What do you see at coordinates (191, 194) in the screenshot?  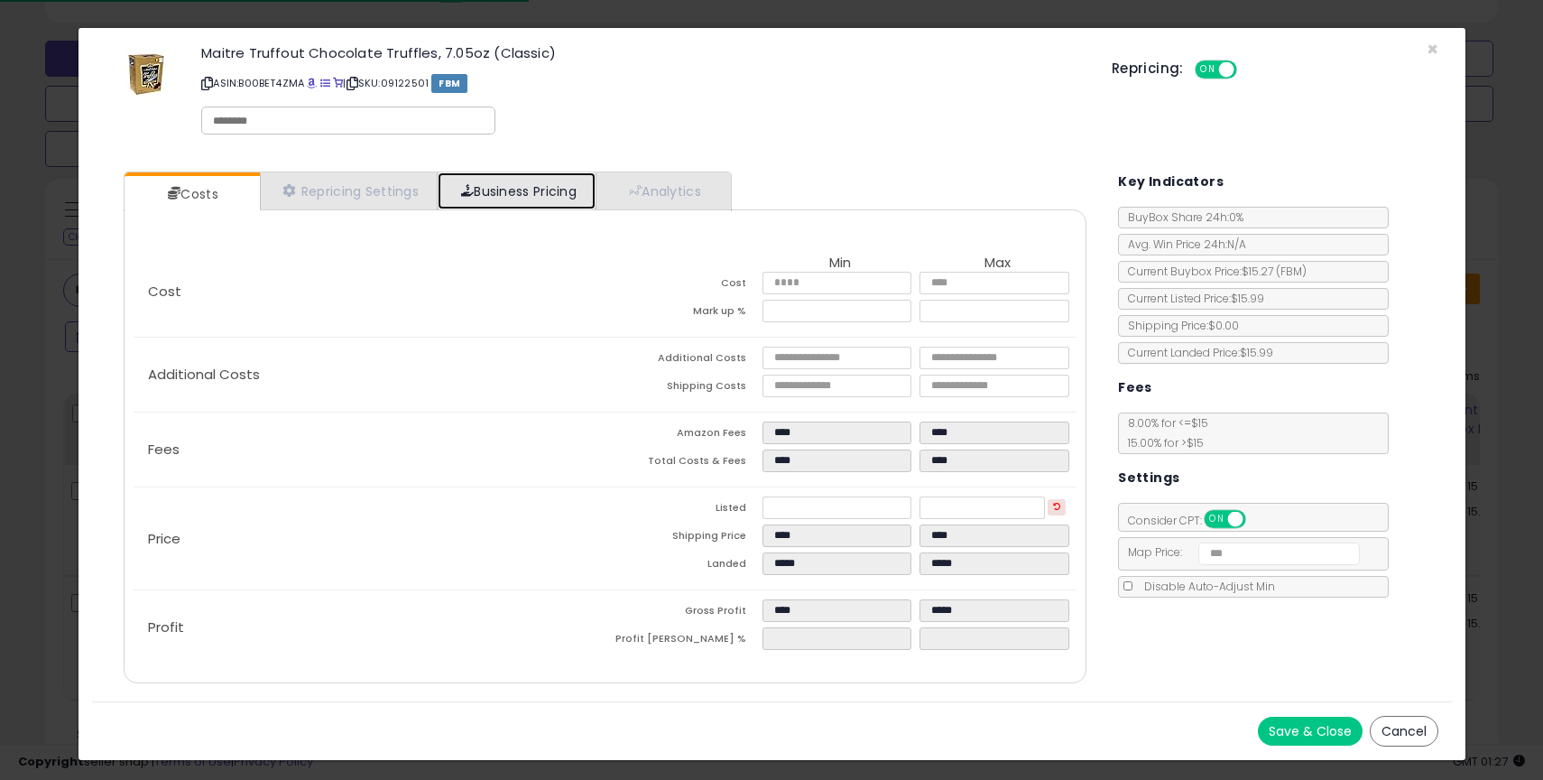 I see `a: Costs` at bounding box center [191, 194].